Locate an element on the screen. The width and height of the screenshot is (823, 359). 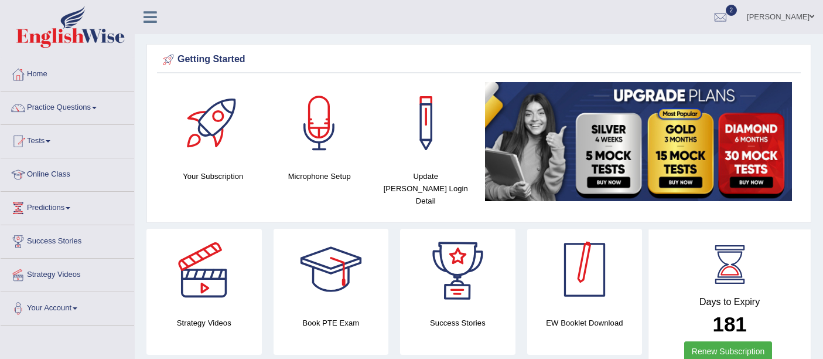
img: small5.jpg is located at coordinates (639, 141).